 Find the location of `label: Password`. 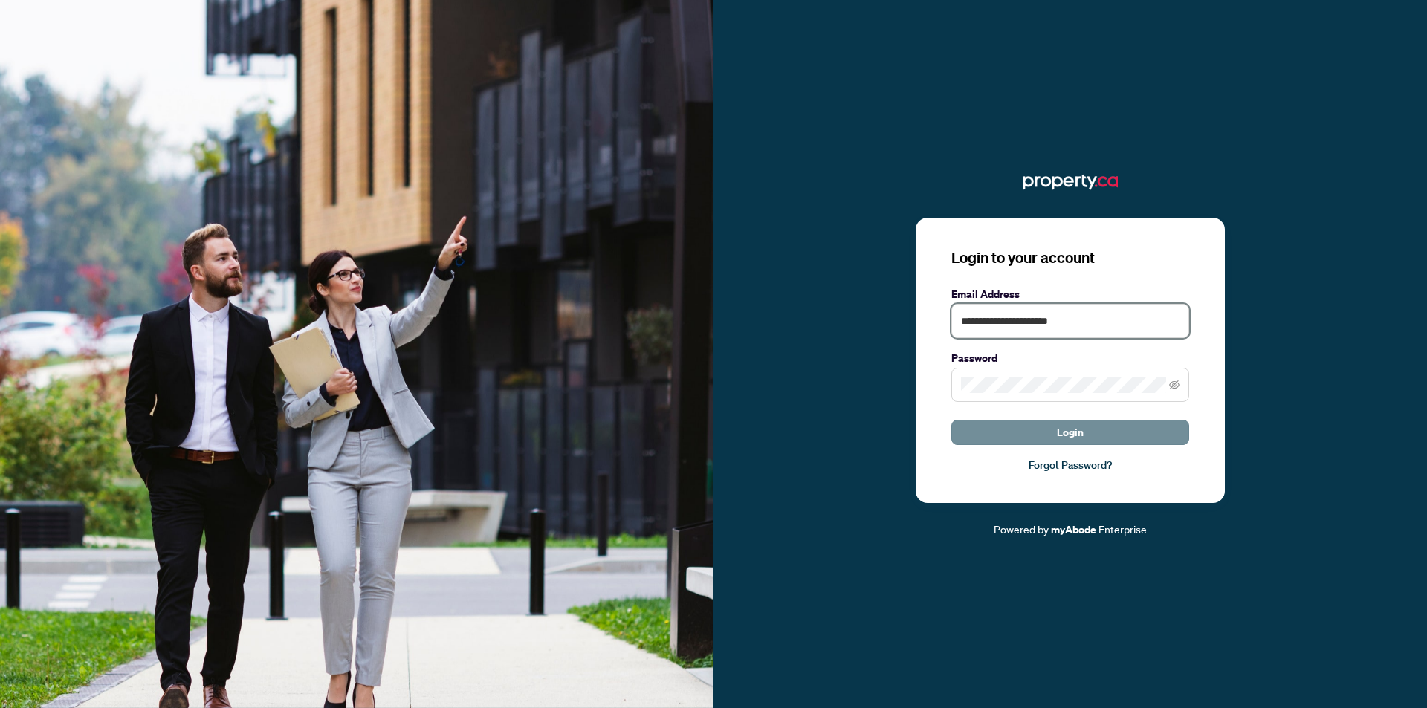

label: Password is located at coordinates (1070, 358).